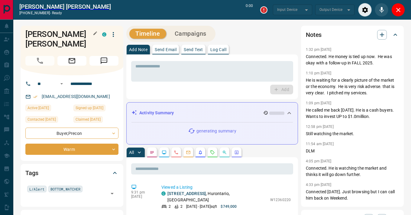 This screenshot has width=411, height=215. What do you see at coordinates (138, 50) in the screenshot?
I see `p: Add Note` at bounding box center [138, 50].